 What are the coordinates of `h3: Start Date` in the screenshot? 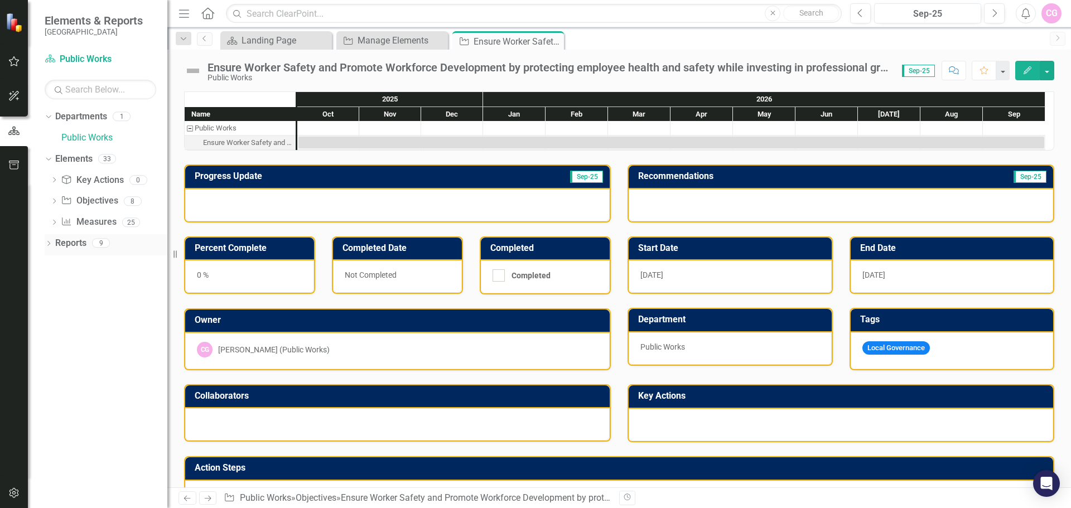 It's located at (732, 248).